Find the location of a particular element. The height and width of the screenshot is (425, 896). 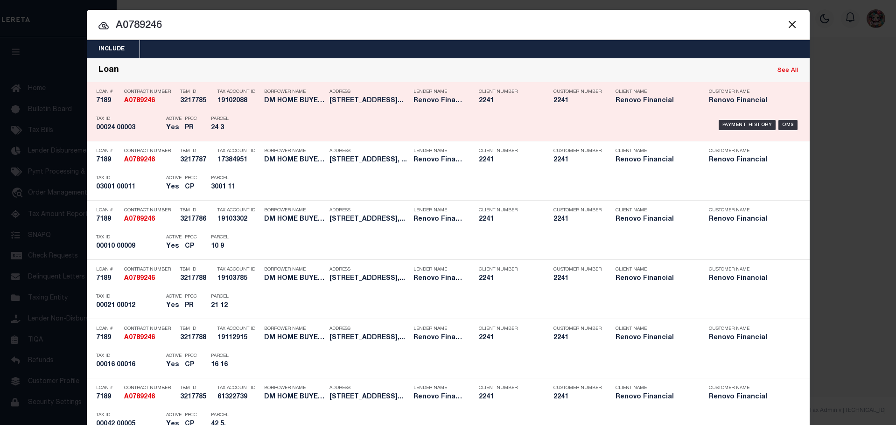

h5: 10 9 is located at coordinates (232, 247).